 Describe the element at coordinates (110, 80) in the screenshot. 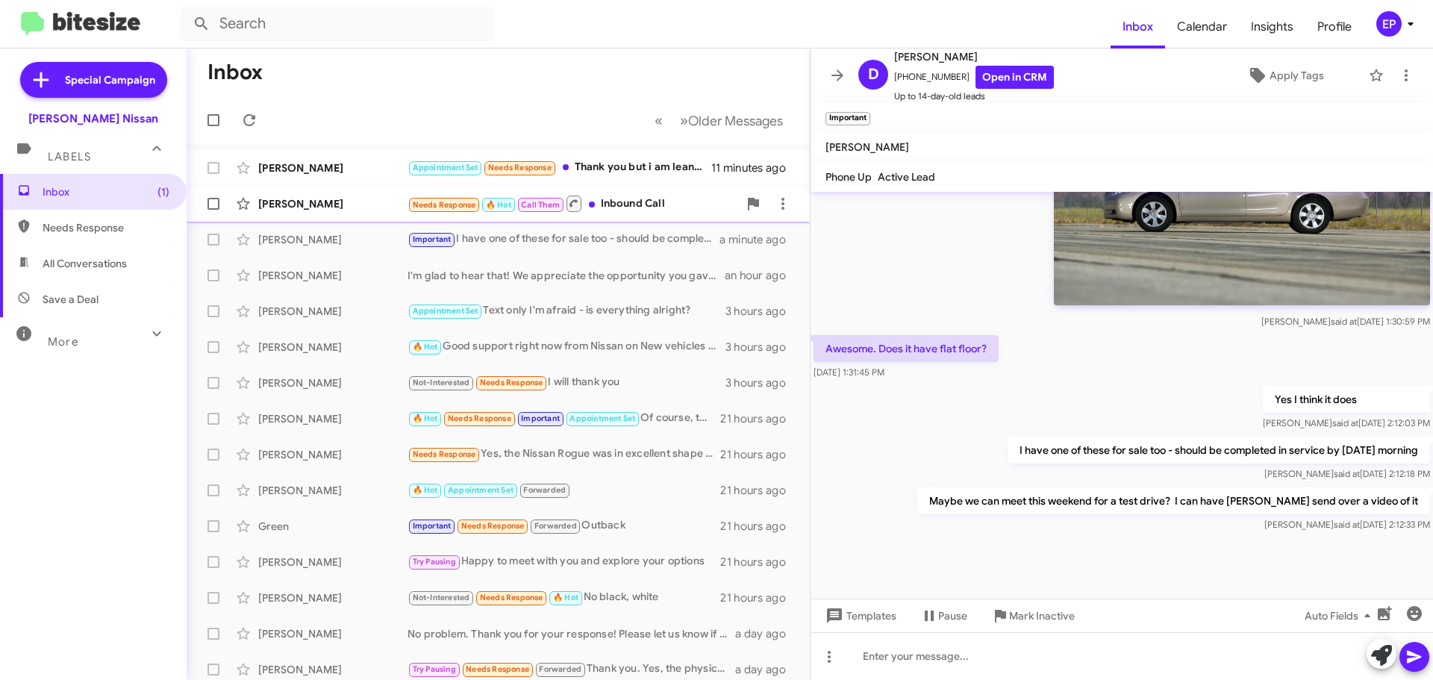

I see `span: Special Campaign` at that location.